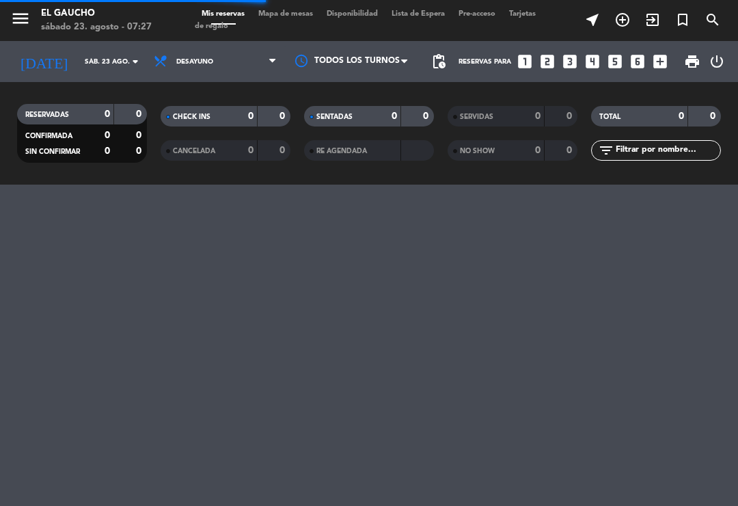  What do you see at coordinates (637, 61) in the screenshot?
I see `i: looks_6` at bounding box center [637, 61].